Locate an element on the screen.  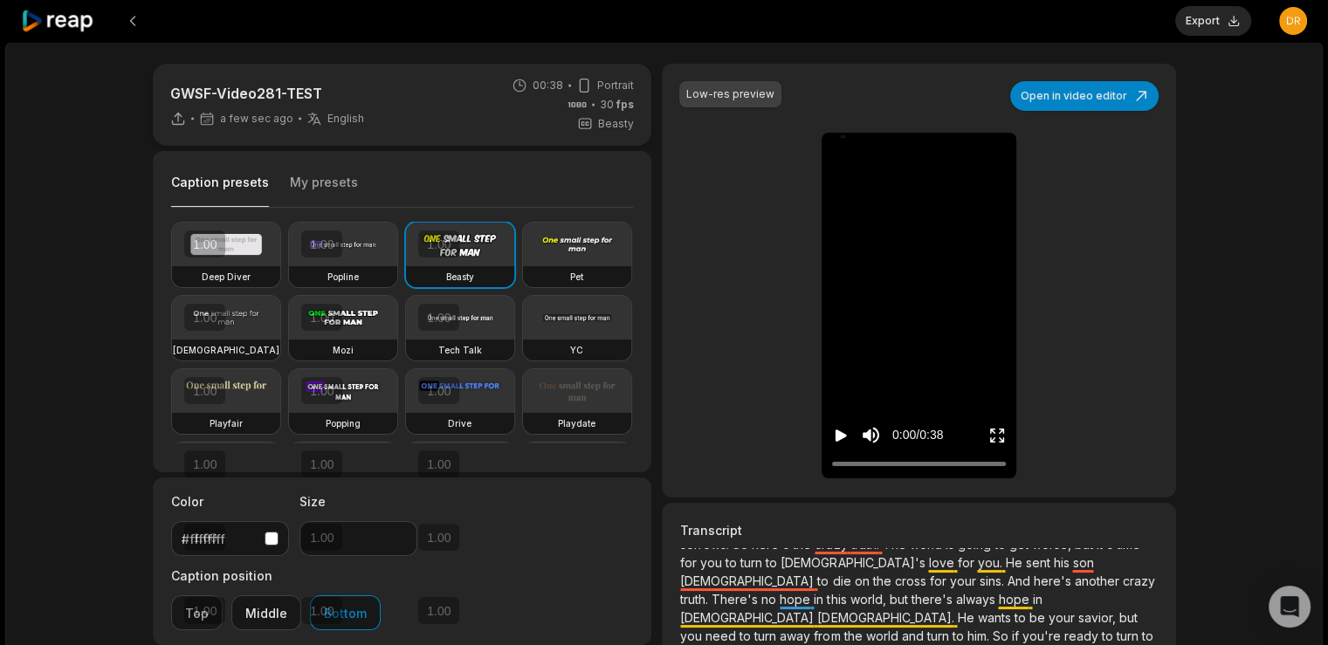
span: if is located at coordinates (1016, 636).